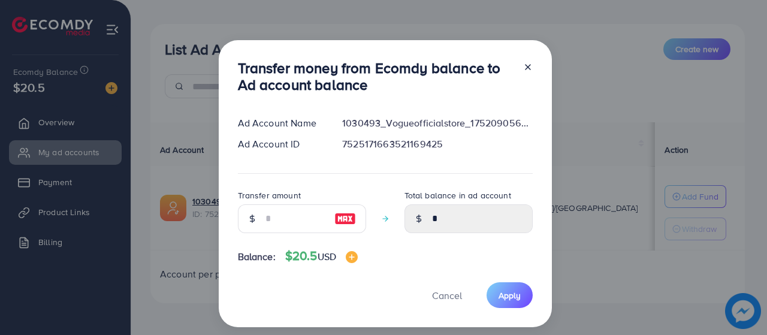  What do you see at coordinates (437, 144) in the screenshot?
I see `div: 7525171663521169425` at bounding box center [437, 144].